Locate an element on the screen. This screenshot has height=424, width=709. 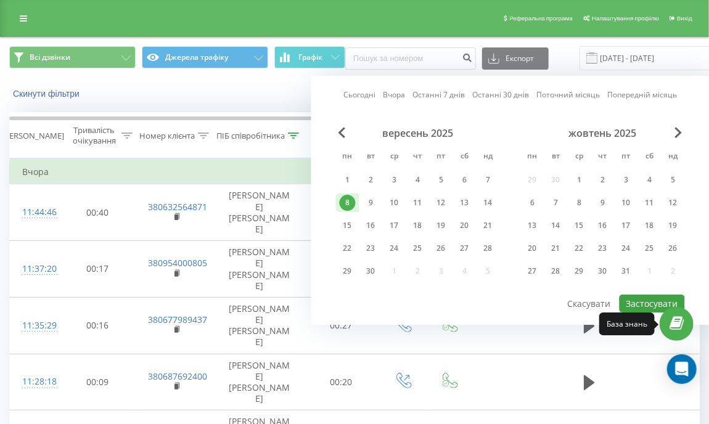
span: Графік is located at coordinates (310, 57).